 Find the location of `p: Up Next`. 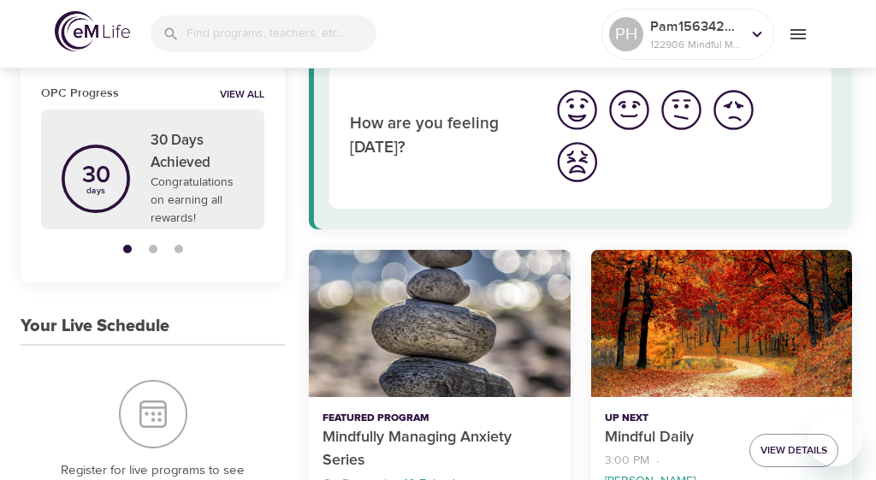

p: Up Next is located at coordinates (670, 418).